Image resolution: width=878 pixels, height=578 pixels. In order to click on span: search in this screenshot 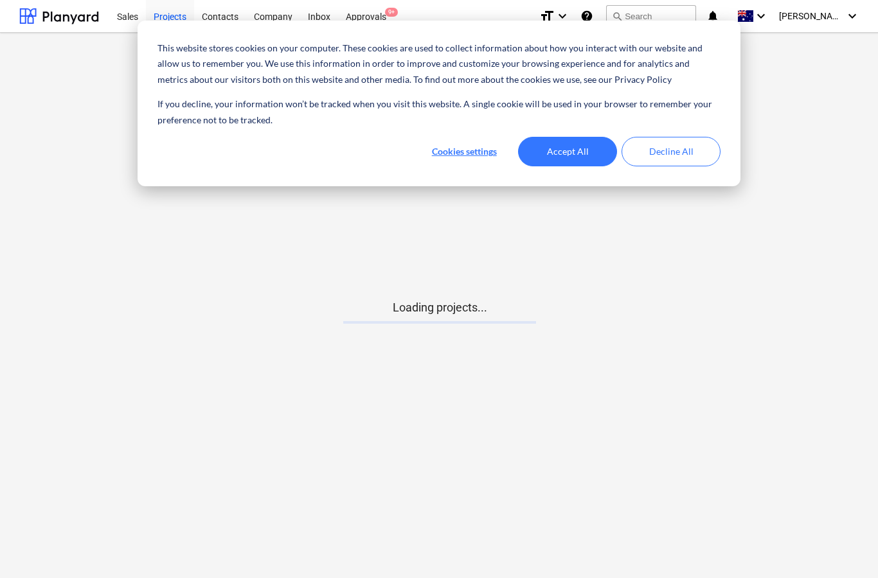, I will do `click(617, 16)`.